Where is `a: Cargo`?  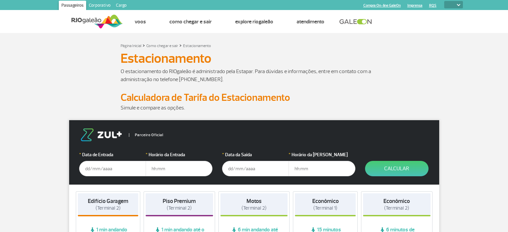 a: Cargo is located at coordinates (121, 6).